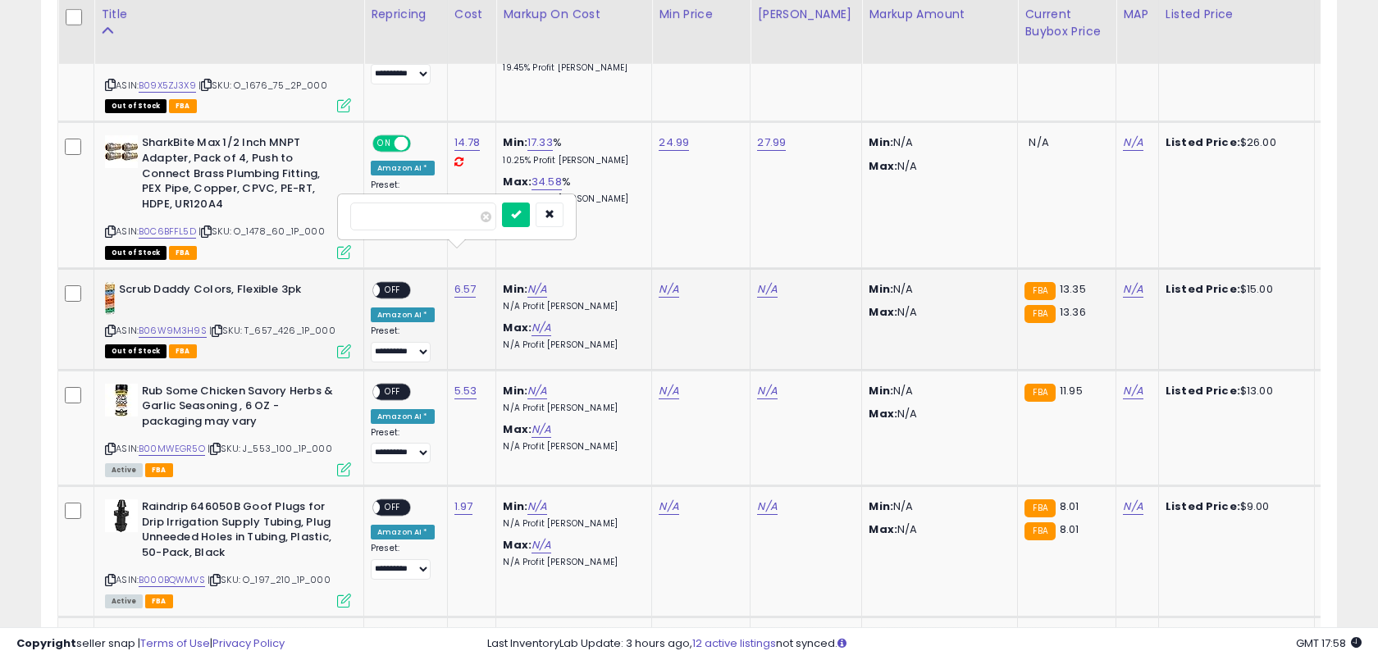 This screenshot has height=660, width=1378. I want to click on a: 6.57, so click(465, 290).